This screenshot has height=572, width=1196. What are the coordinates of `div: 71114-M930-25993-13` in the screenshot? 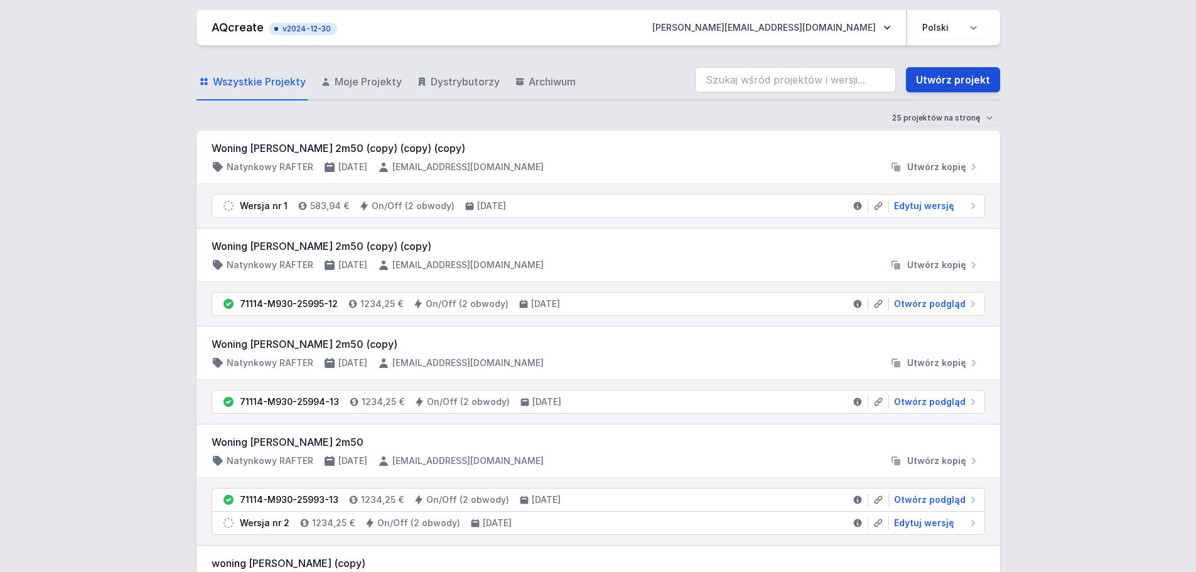 It's located at (289, 500).